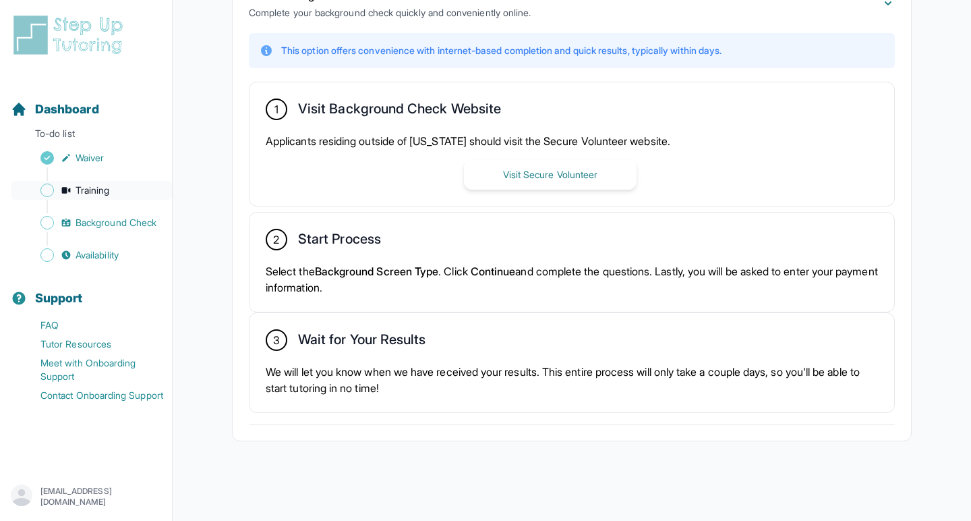  What do you see at coordinates (91, 325) in the screenshot?
I see `a: FAQ` at bounding box center [91, 325].